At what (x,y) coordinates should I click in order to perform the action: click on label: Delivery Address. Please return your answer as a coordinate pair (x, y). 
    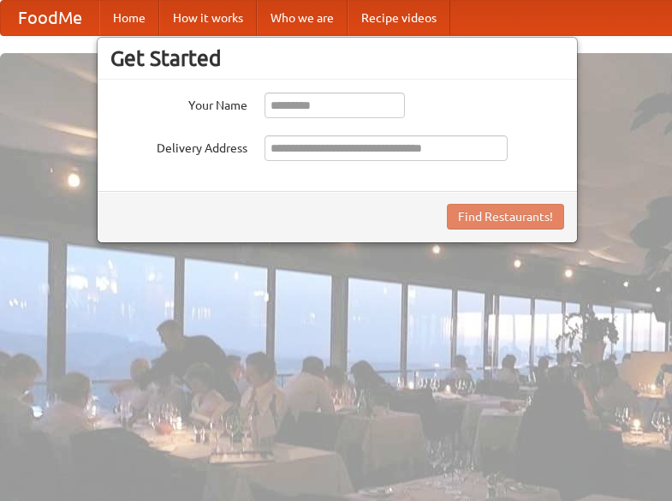
    Looking at the image, I should click on (179, 145).